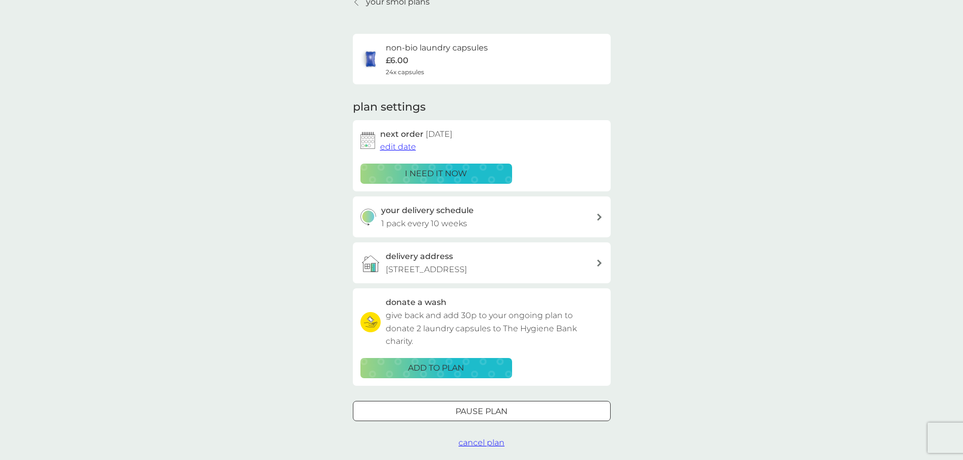 This screenshot has height=460, width=963. I want to click on span: edit date, so click(398, 147).